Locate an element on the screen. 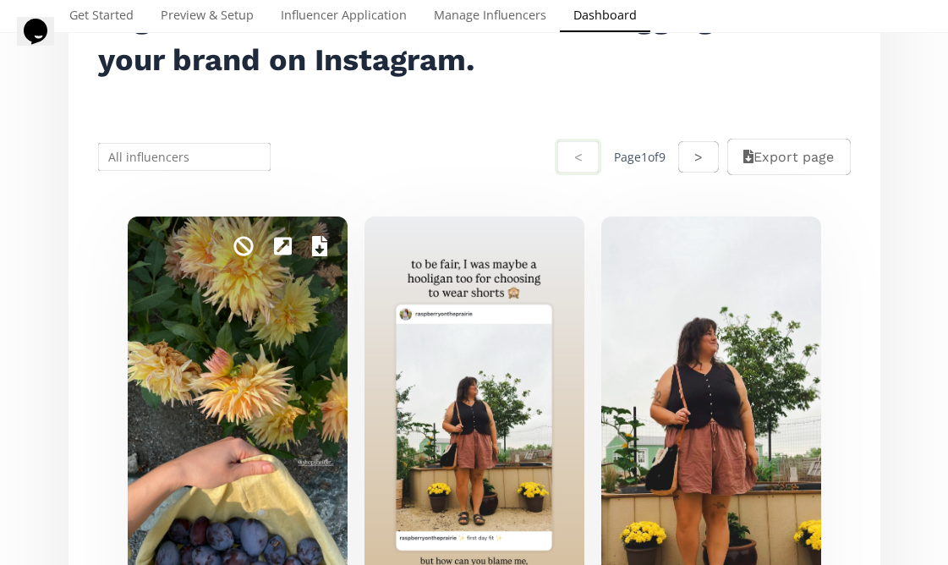 This screenshot has width=948, height=565. div: Page 1 of 9 is located at coordinates (639, 157).